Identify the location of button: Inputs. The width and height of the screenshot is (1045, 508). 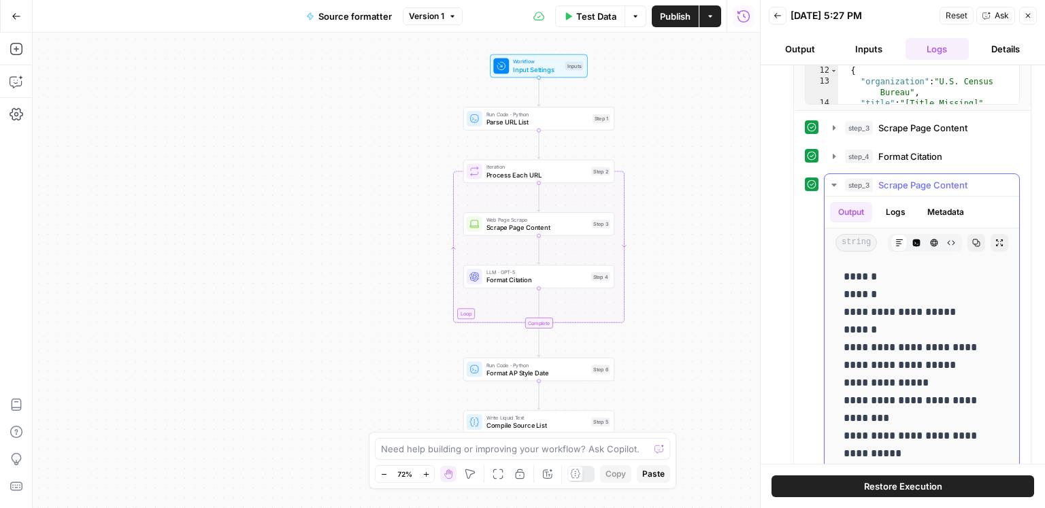
(869, 49).